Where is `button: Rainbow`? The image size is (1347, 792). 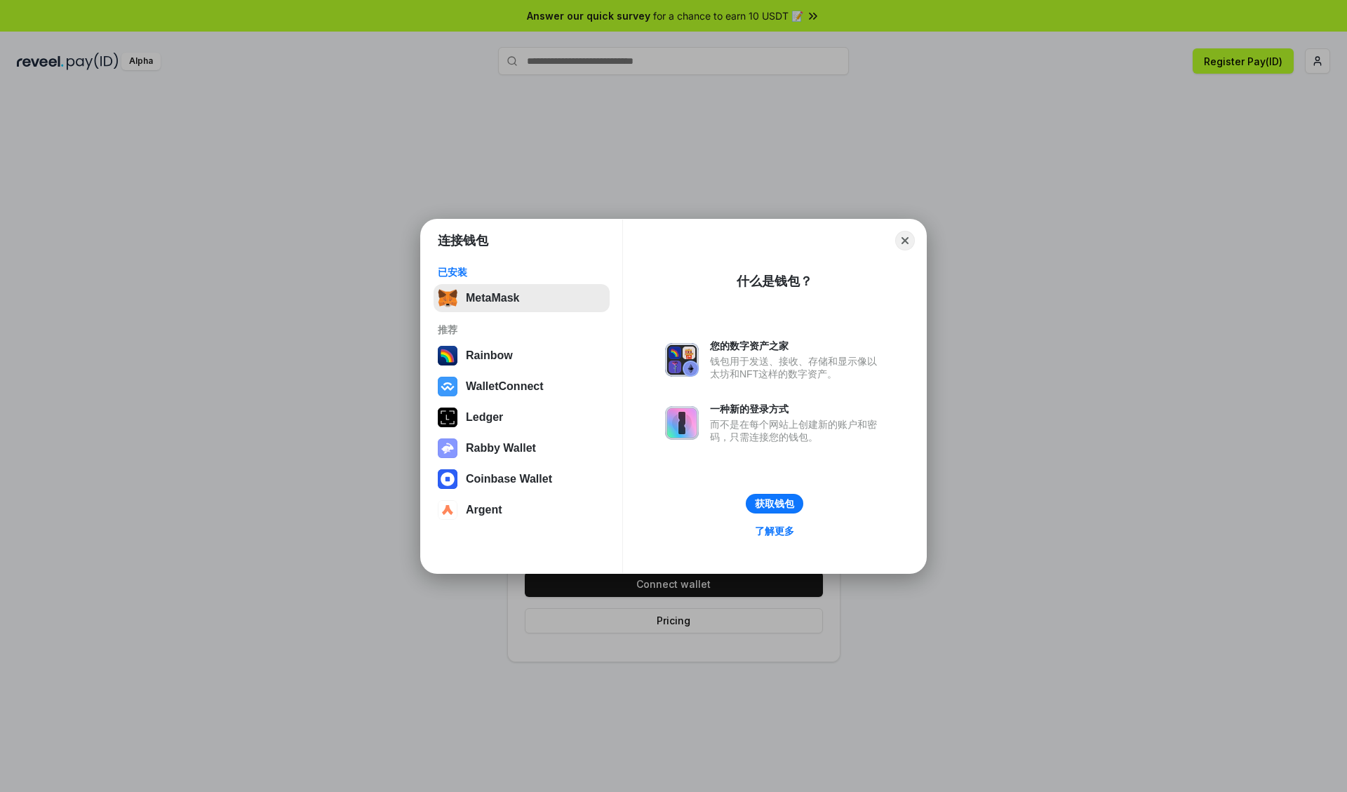 button: Rainbow is located at coordinates (521, 356).